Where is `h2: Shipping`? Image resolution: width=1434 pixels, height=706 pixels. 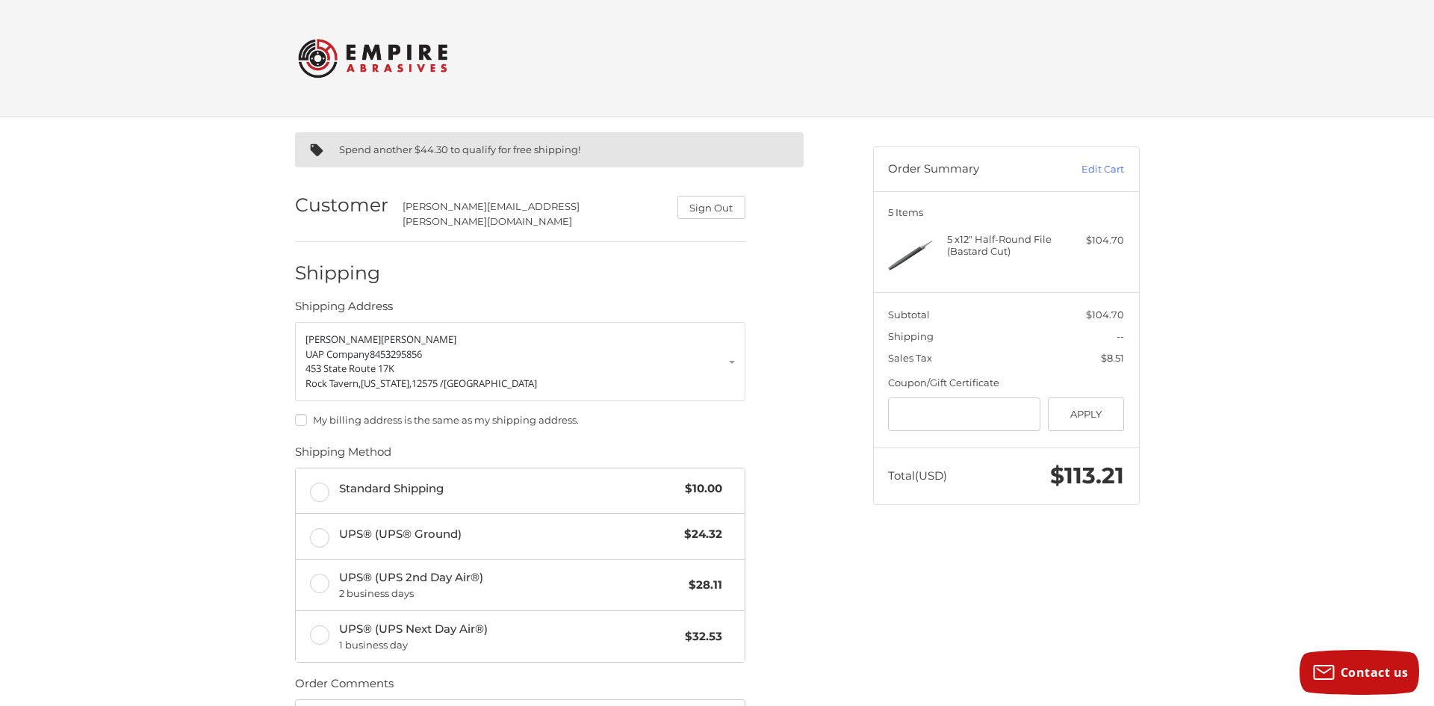
h2: Shipping is located at coordinates (338, 273).